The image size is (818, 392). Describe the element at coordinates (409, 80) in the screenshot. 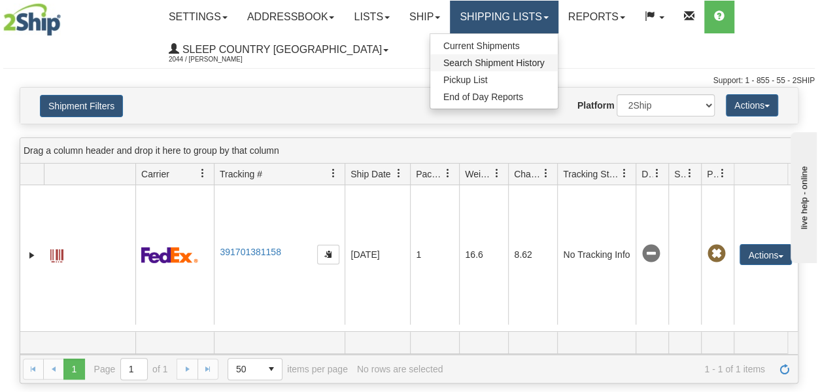

I see `div: Support: 1 - 855 - 55 - 2SHIP` at that location.